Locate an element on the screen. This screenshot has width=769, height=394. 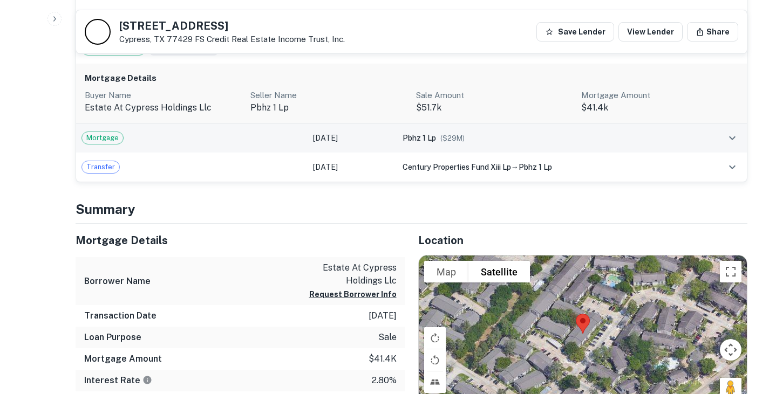
h6: Mortgage Amount is located at coordinates (123, 359).